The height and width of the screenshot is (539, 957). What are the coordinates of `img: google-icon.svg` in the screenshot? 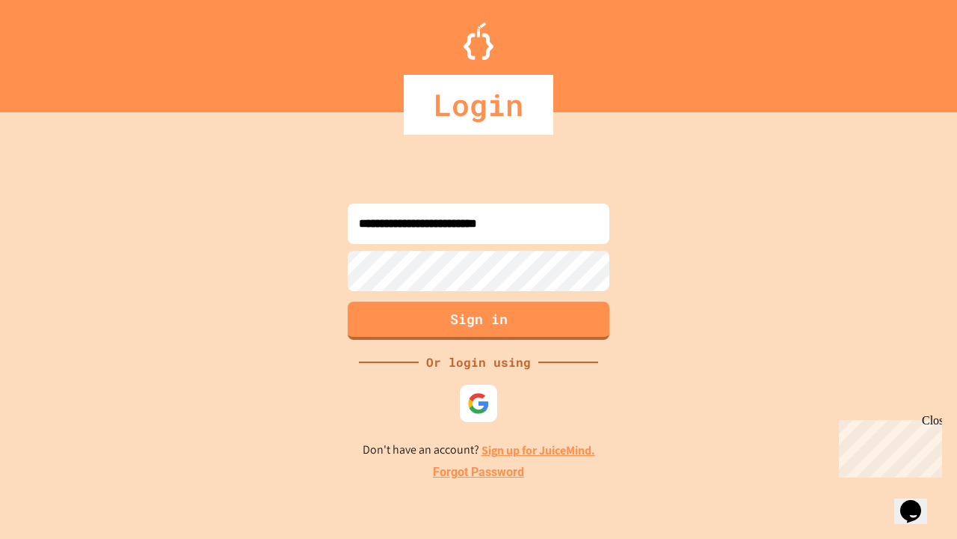 It's located at (479, 403).